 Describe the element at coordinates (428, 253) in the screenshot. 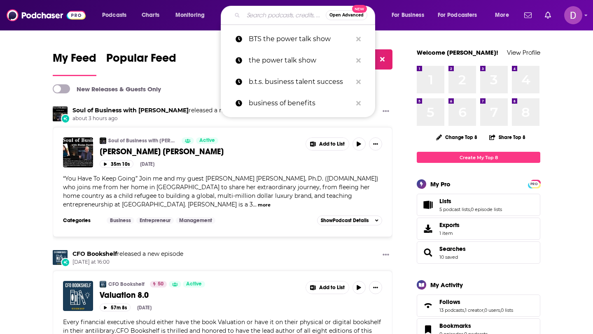

I see `a: Searches` at that location.